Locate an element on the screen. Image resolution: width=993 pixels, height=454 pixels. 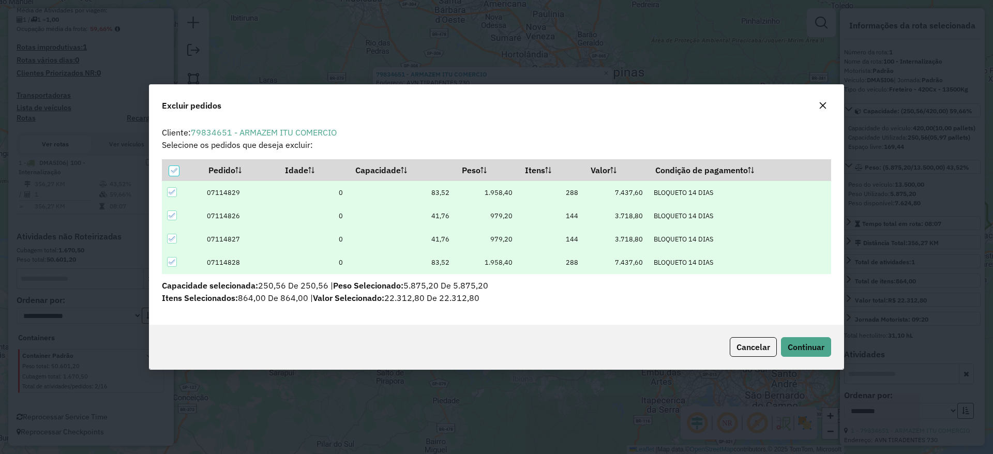
span: 864,00 De 864,00 | is located at coordinates (237, 298).